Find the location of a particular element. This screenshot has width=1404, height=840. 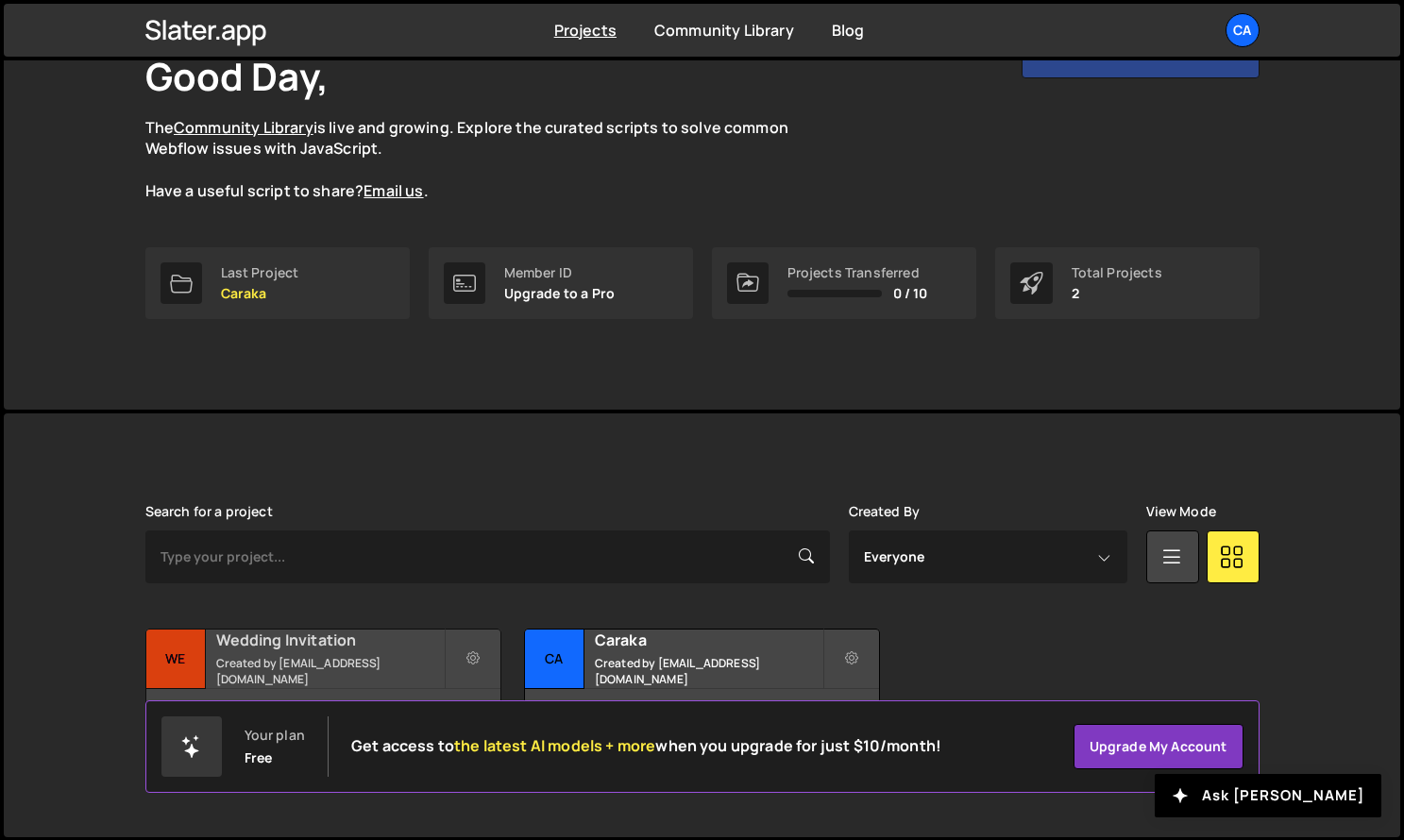

a: Projects is located at coordinates (585, 30).